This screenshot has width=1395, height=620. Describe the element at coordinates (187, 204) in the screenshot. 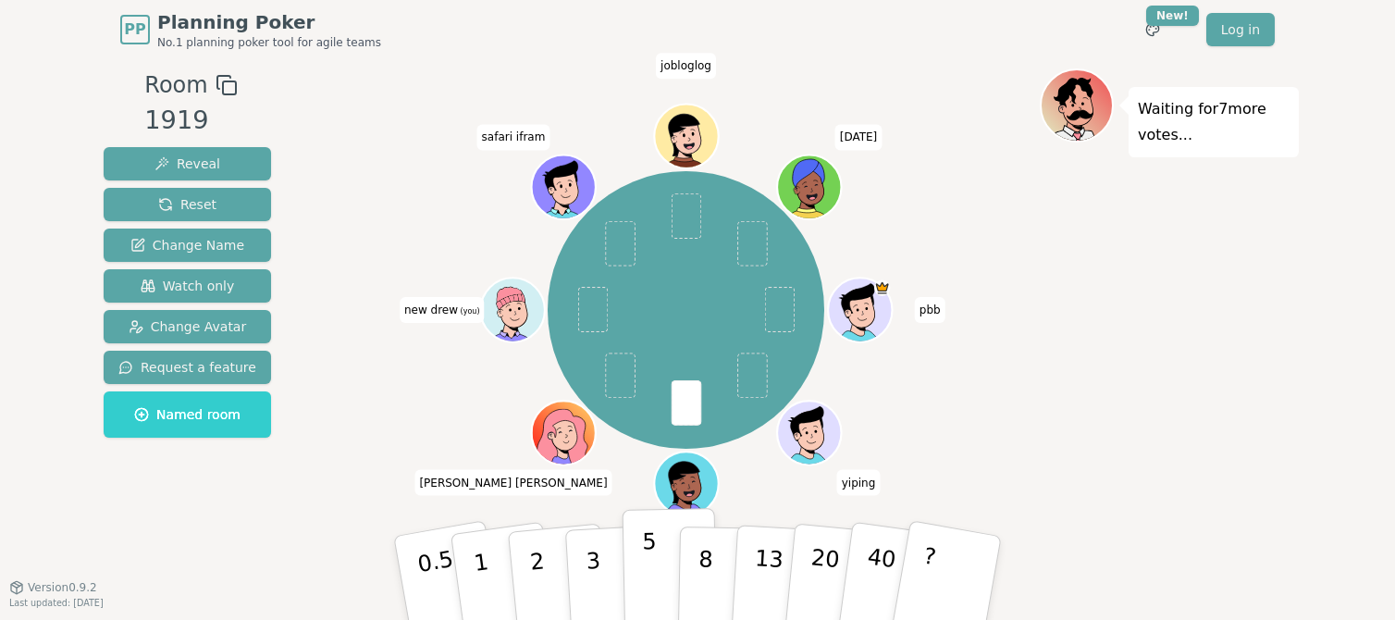

I see `button: Reset` at that location.